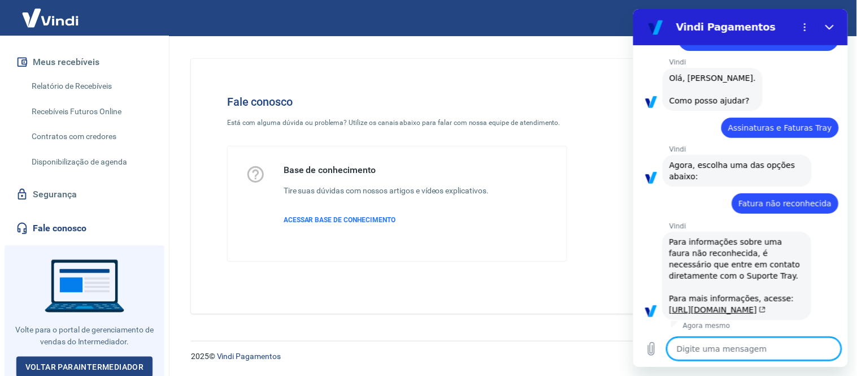 This screenshot has height=376, width=857. What do you see at coordinates (172, 18) in the screenshot?
I see `button: Menu de opções` at bounding box center [172, 18].